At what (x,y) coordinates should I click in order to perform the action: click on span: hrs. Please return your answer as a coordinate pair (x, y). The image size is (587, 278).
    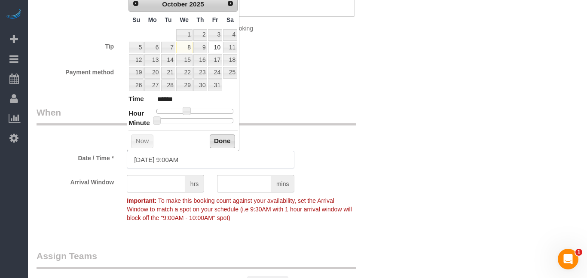
    Looking at the image, I should click on (195, 183).